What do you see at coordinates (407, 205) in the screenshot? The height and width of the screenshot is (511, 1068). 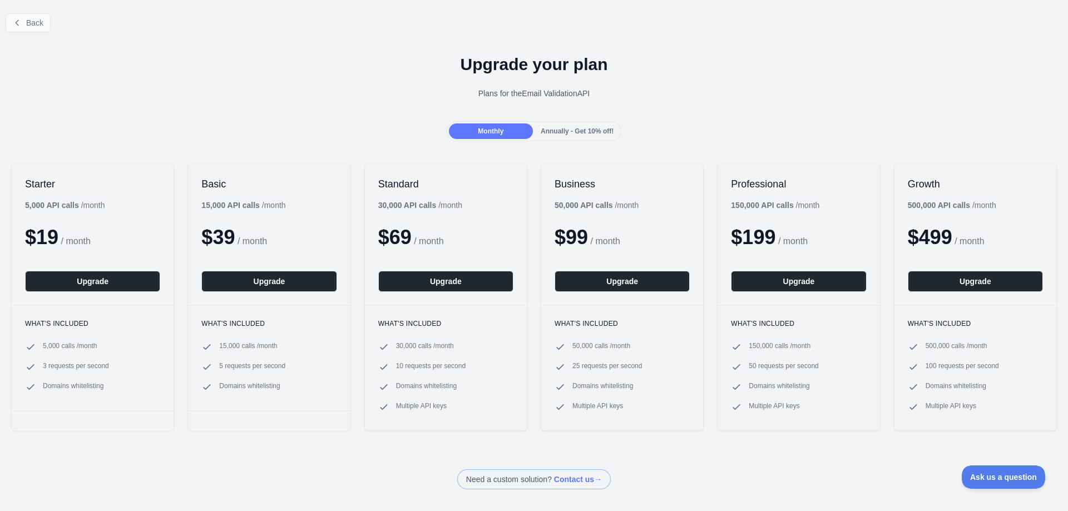 I see `b: 30,000 API calls` at bounding box center [407, 205].